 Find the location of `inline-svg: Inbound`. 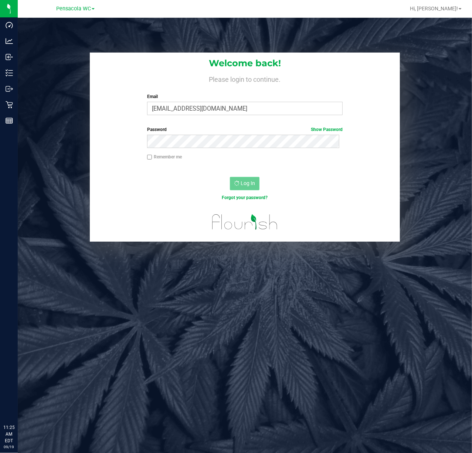

inline-svg: Inbound is located at coordinates (9, 57).